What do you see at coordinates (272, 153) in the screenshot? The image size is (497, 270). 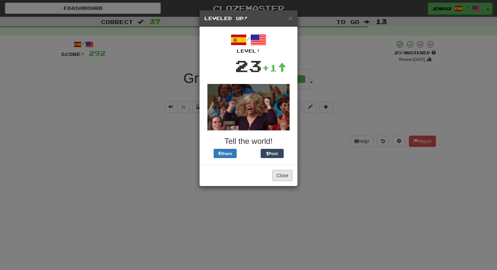 I see `button: Post` at bounding box center [272, 153].